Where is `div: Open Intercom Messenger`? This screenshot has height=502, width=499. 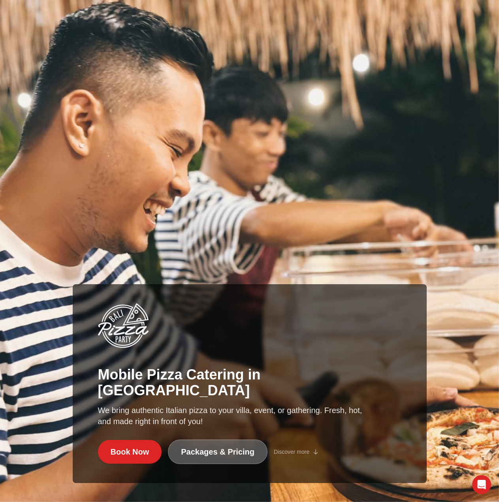
div: Open Intercom Messenger is located at coordinates (482, 485).